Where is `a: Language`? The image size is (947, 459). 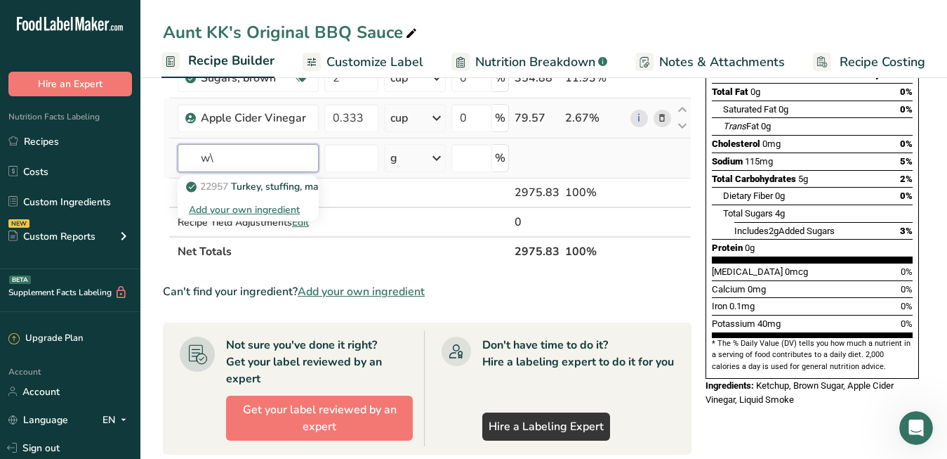 a: Language is located at coordinates (38, 419).